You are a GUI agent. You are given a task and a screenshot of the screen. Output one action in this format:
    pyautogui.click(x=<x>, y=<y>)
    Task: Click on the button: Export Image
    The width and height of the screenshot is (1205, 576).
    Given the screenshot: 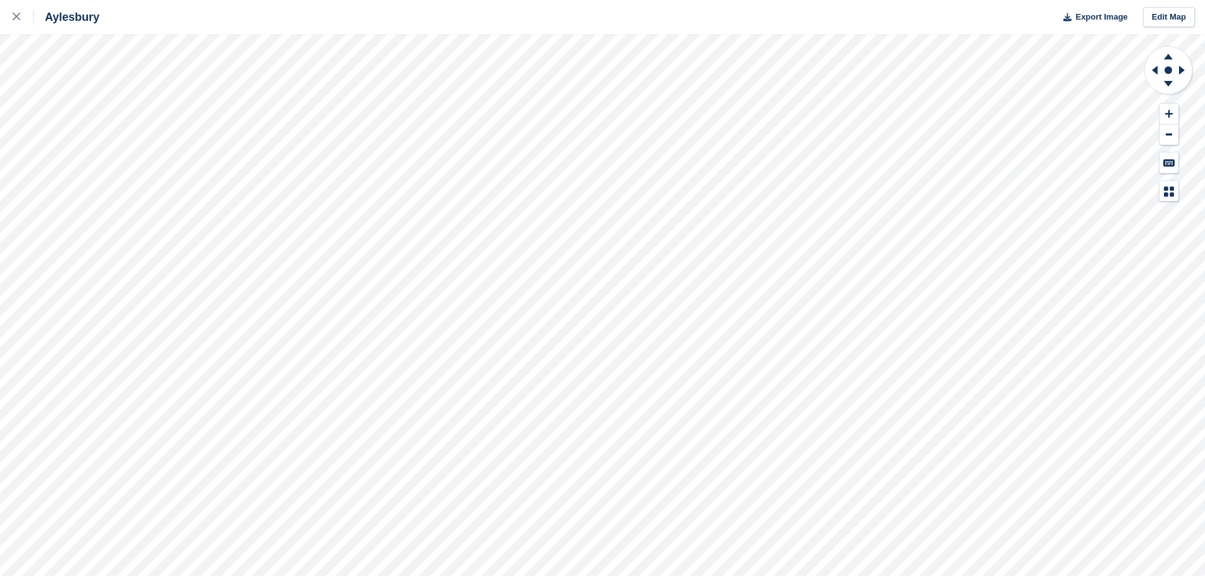 What is the action you would take?
    pyautogui.click(x=1092, y=17)
    